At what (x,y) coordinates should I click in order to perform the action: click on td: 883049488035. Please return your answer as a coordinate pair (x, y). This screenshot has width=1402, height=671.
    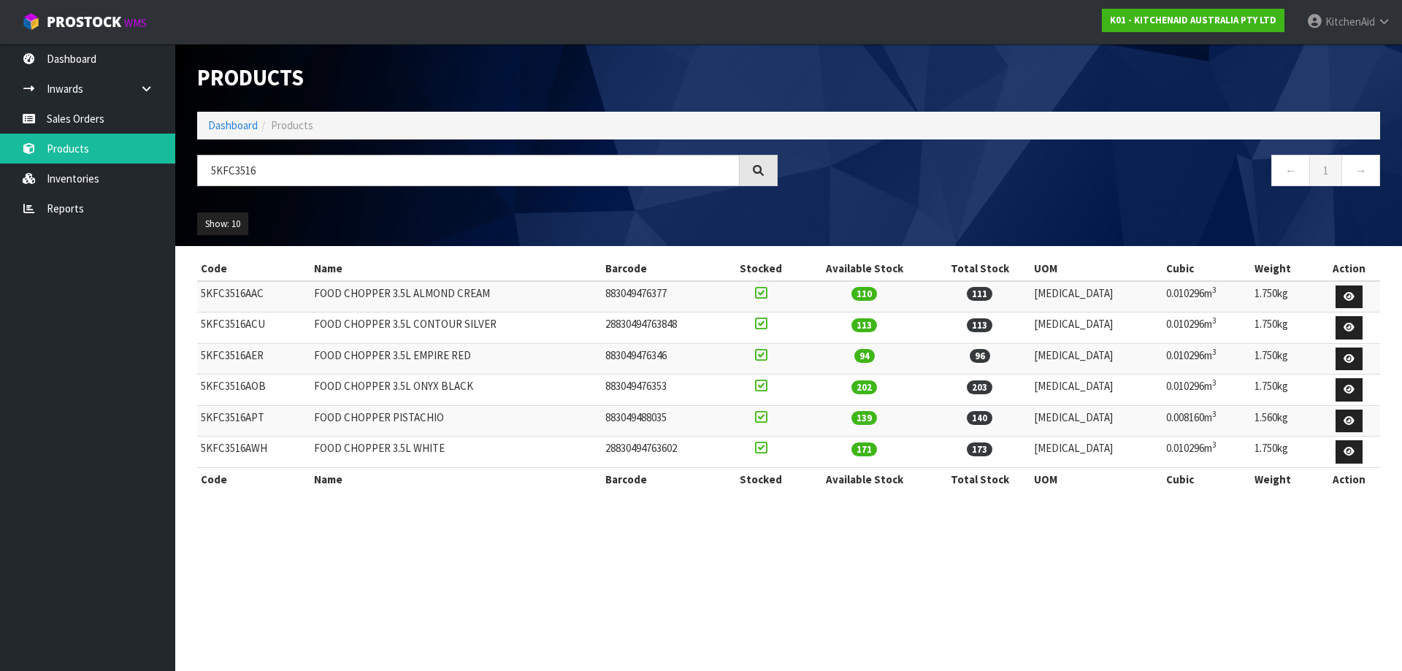
    Looking at the image, I should click on (662, 421).